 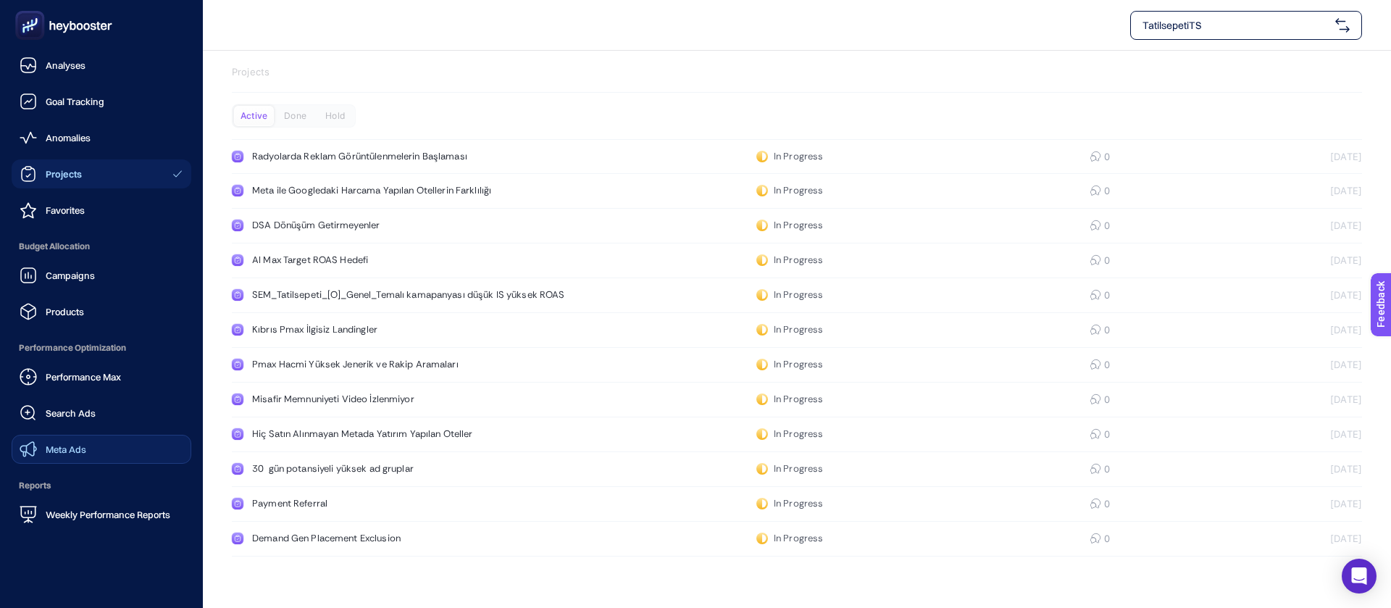 I want to click on span: Performance Max, so click(x=83, y=377).